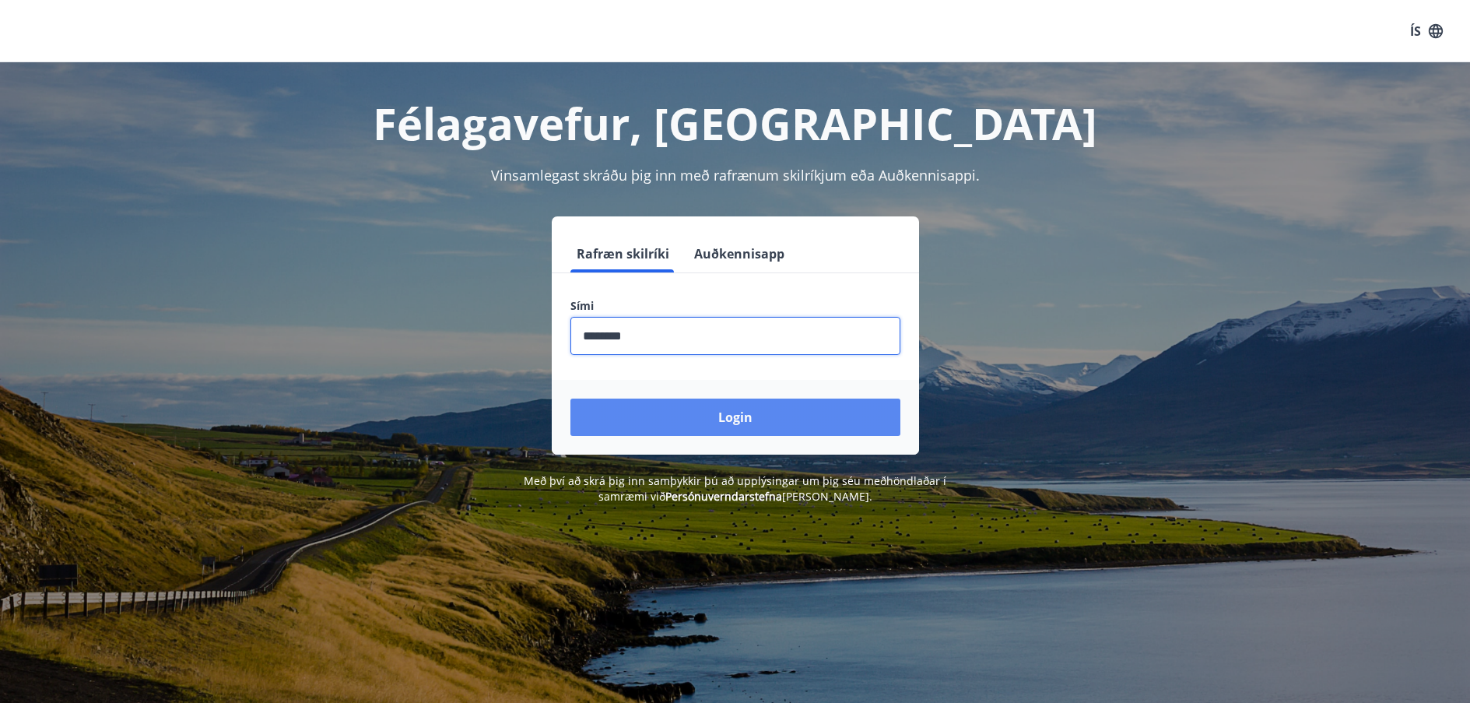  Describe the element at coordinates (739, 254) in the screenshot. I see `button: Auðkennisapp` at that location.